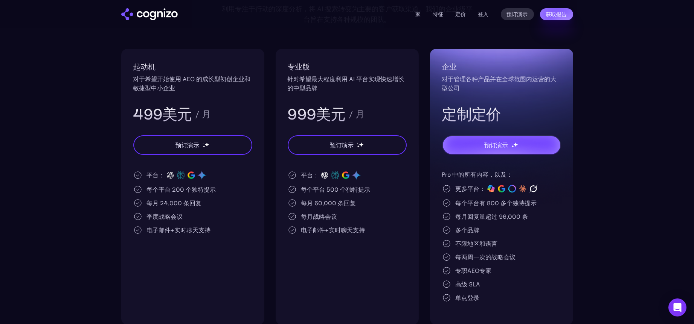 This screenshot has width=694, height=324. Describe the element at coordinates (329, 203) in the screenshot. I see `font: 每月 60,000 条回复` at that location.